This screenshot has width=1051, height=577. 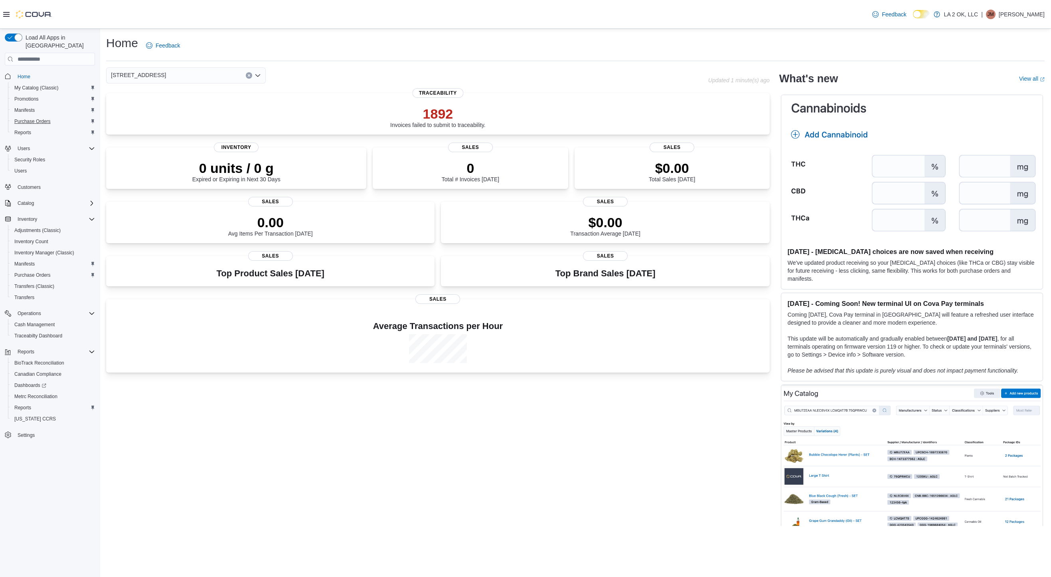 What do you see at coordinates (38, 230) in the screenshot?
I see `a: Adjustments (Classic)` at bounding box center [38, 230].